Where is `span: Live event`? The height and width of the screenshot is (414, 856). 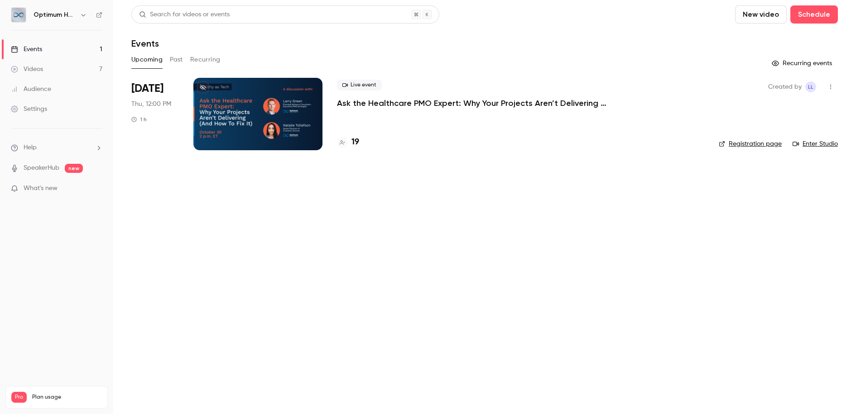 span: Live event is located at coordinates (359, 85).